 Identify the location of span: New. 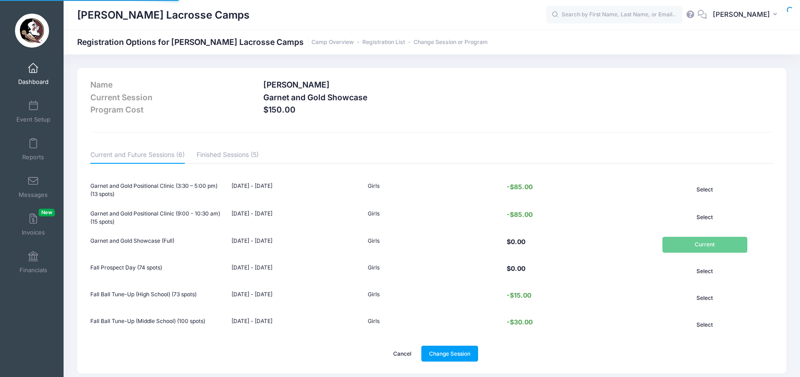
(47, 212).